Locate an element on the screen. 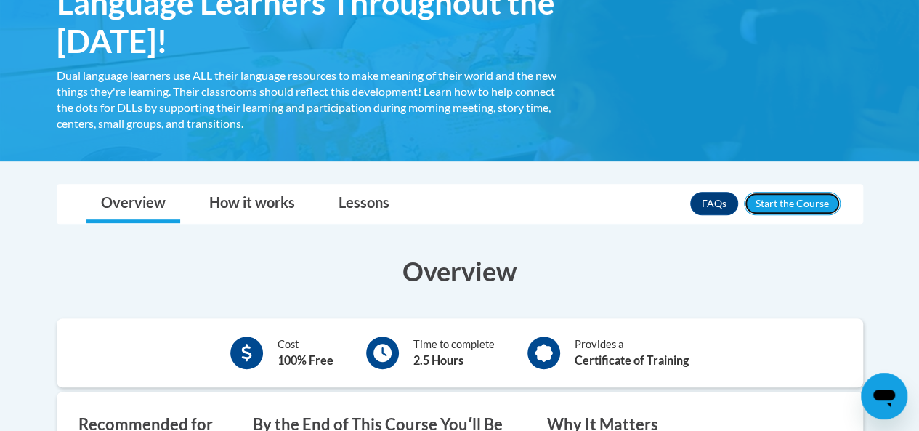  a: FAQs is located at coordinates (714, 203).